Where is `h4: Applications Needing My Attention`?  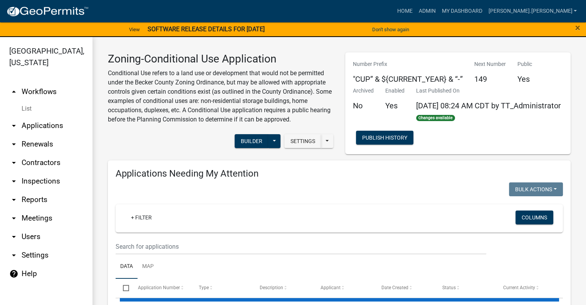
h4: Applications Needing My Attention is located at coordinates (339, 173).